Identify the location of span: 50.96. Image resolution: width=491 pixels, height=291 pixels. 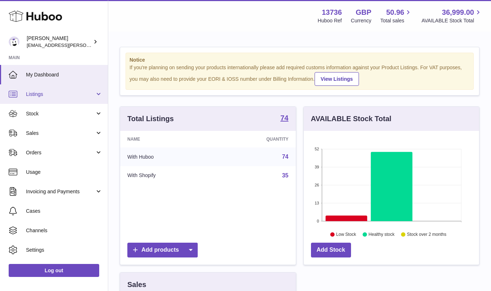
(395, 12).